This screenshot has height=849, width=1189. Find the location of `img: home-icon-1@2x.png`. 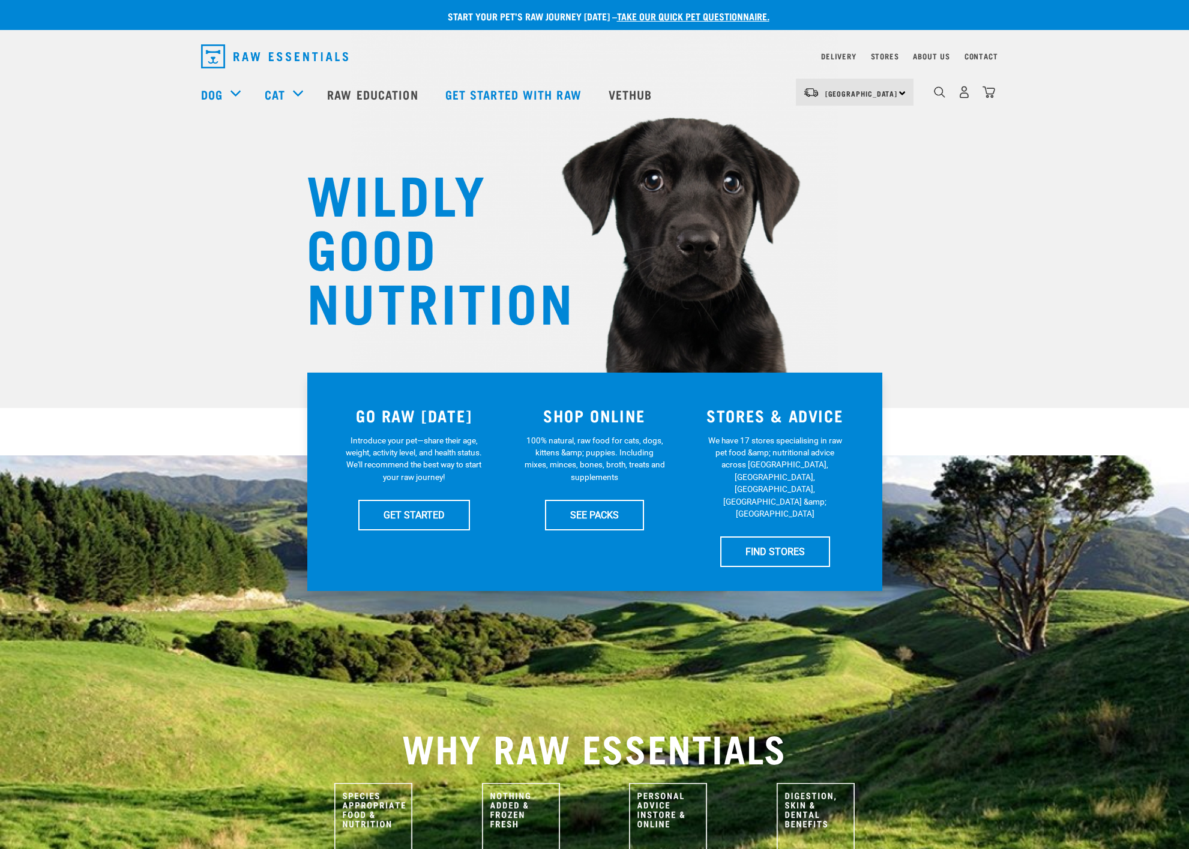

img: home-icon-1@2x.png is located at coordinates (939, 92).